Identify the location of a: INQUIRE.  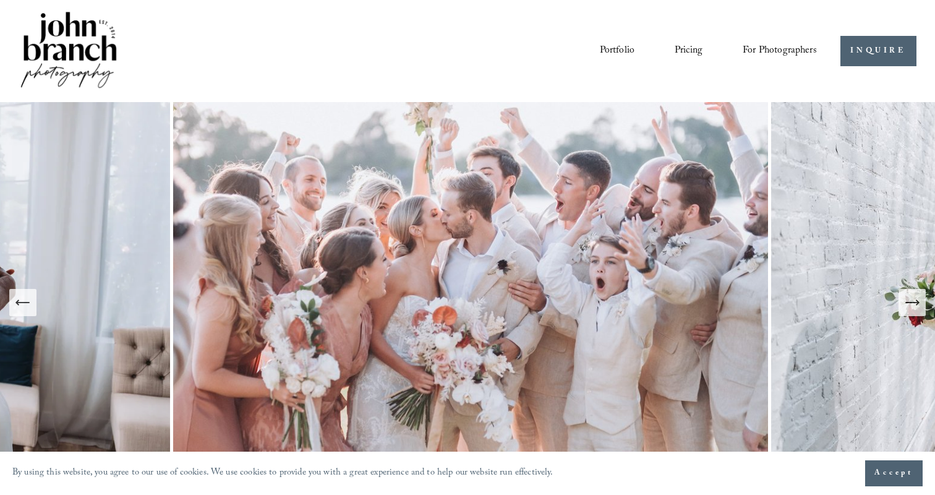
(878, 51).